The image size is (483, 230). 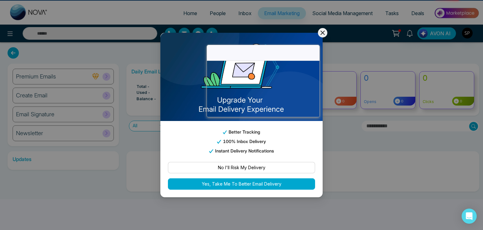 I want to click on button: No I'll Risk My Delivery, so click(x=242, y=167).